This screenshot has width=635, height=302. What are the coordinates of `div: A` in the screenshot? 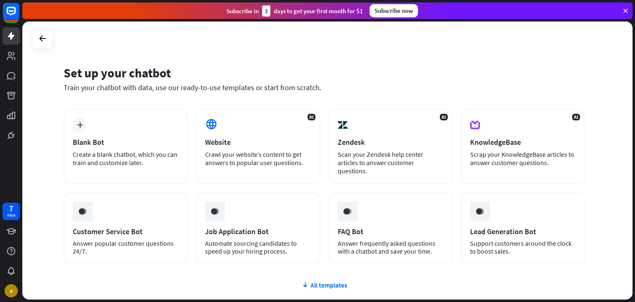 It's located at (11, 291).